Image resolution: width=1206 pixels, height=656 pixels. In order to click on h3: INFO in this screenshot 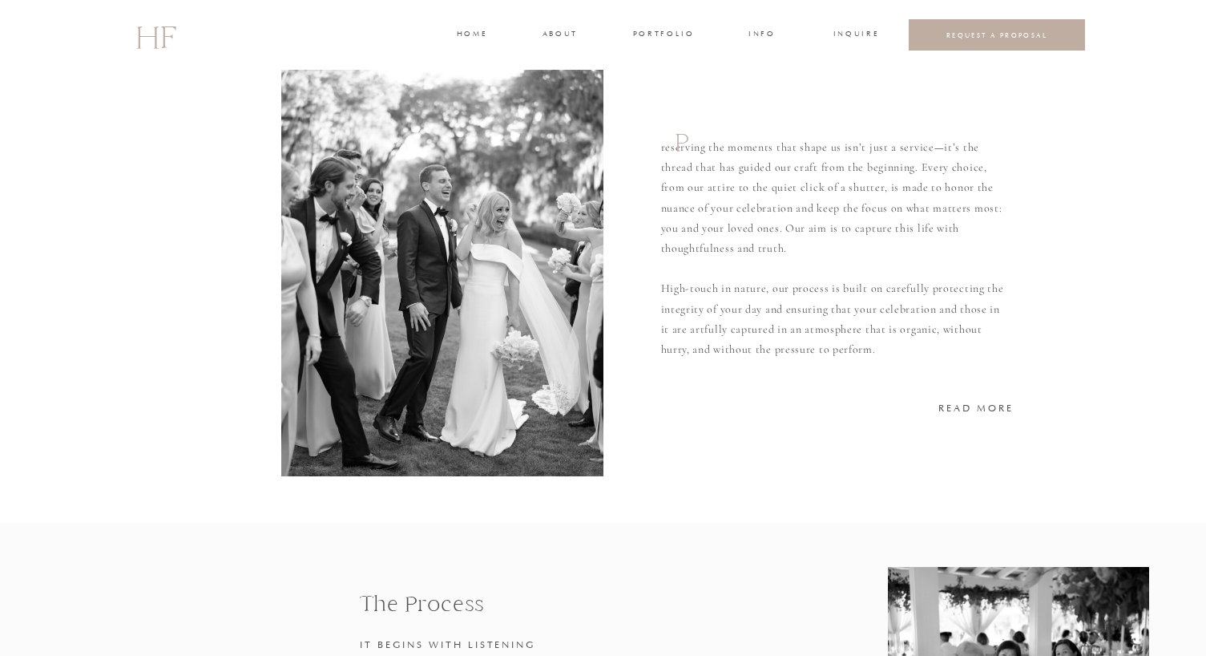, I will do `click(762, 35)`.